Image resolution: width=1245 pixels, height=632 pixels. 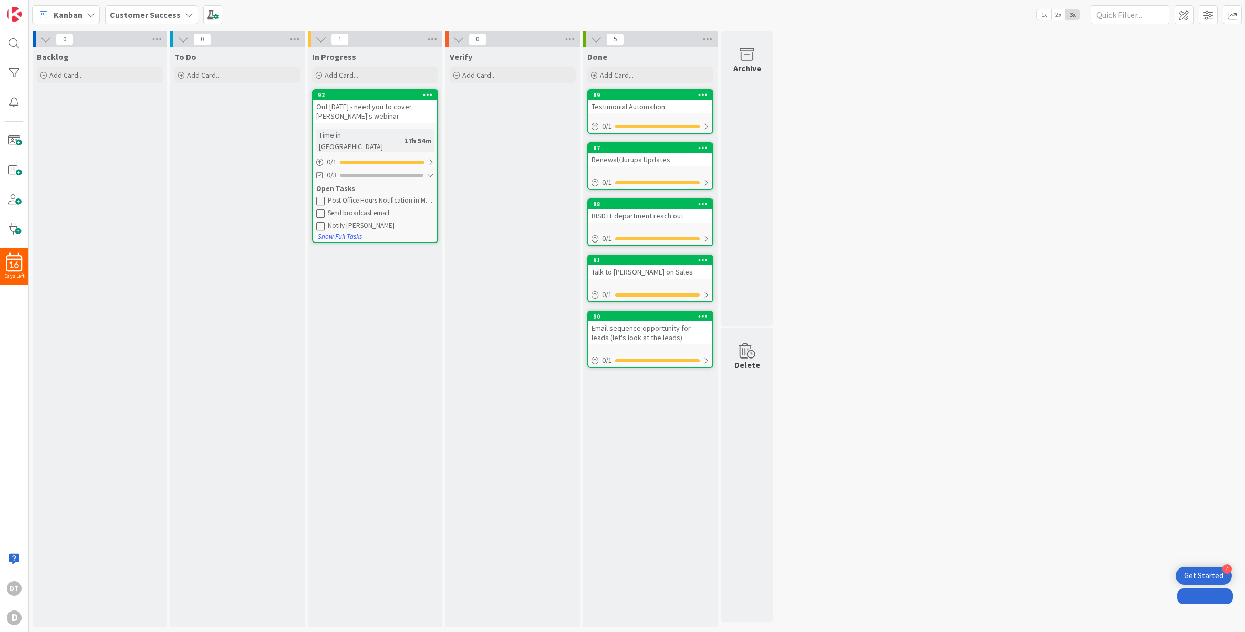 I want to click on div: D, so click(x=14, y=618).